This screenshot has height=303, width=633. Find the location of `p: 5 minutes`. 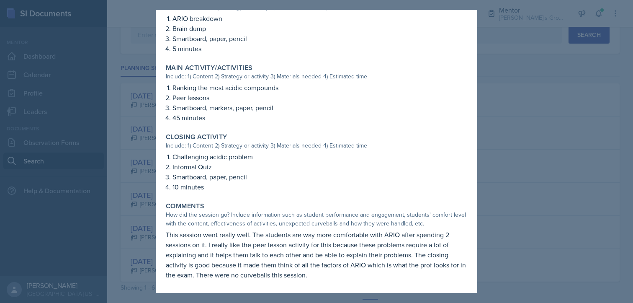

p: 5 minutes is located at coordinates (320, 49).